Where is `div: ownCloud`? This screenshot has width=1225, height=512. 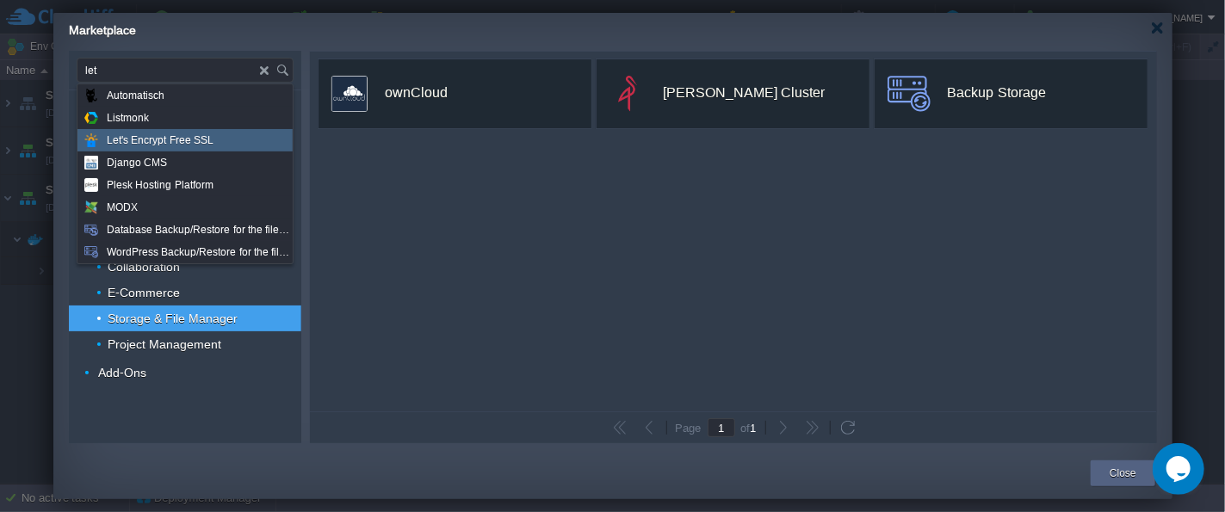
div: ownCloud is located at coordinates (416, 93).